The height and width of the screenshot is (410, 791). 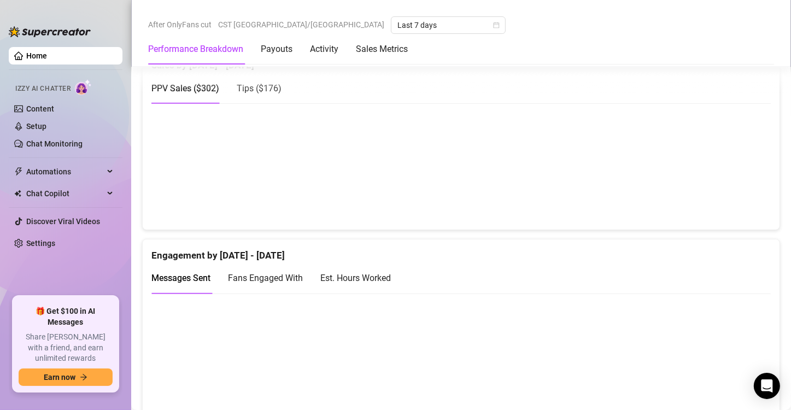 I want to click on span: Automations, so click(x=65, y=172).